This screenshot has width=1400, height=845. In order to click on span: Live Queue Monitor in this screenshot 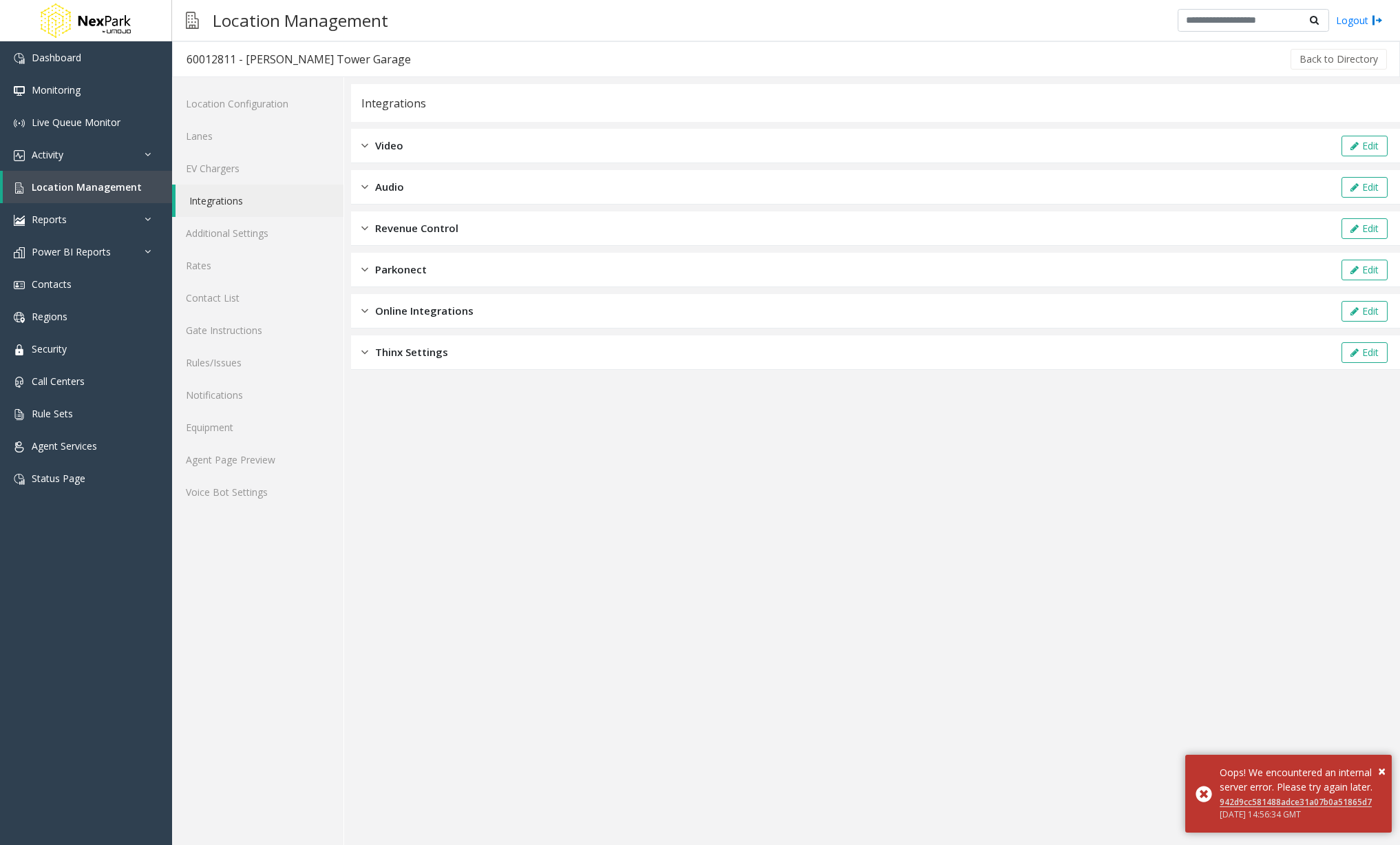, I will do `click(76, 122)`.